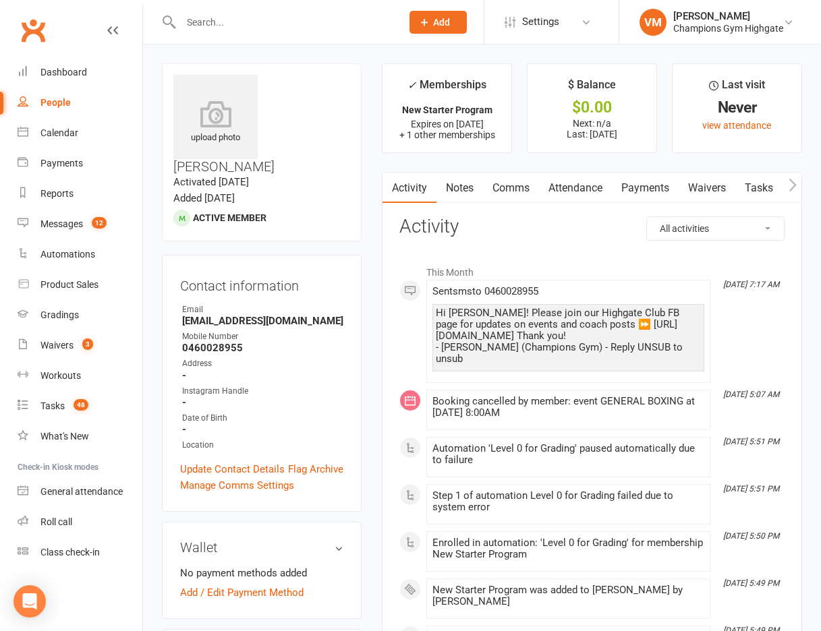 The height and width of the screenshot is (631, 821). Describe the element at coordinates (82, 492) in the screenshot. I see `div: General attendance` at that location.